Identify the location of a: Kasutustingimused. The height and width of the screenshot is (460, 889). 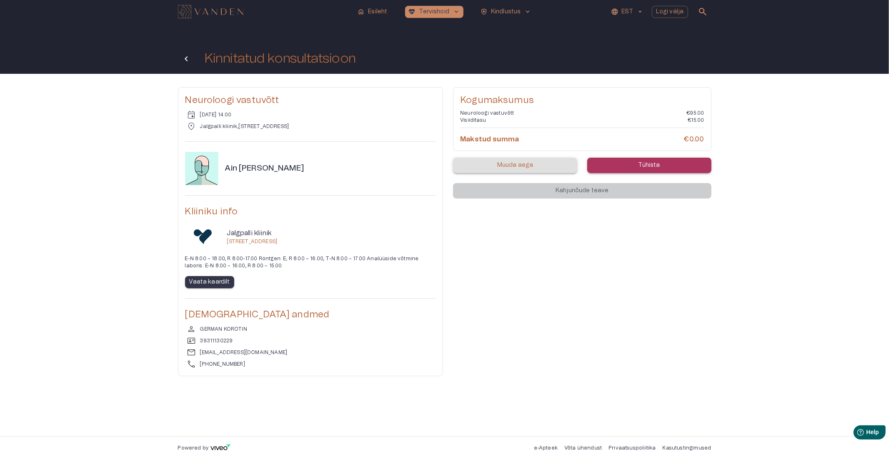
(687, 448).